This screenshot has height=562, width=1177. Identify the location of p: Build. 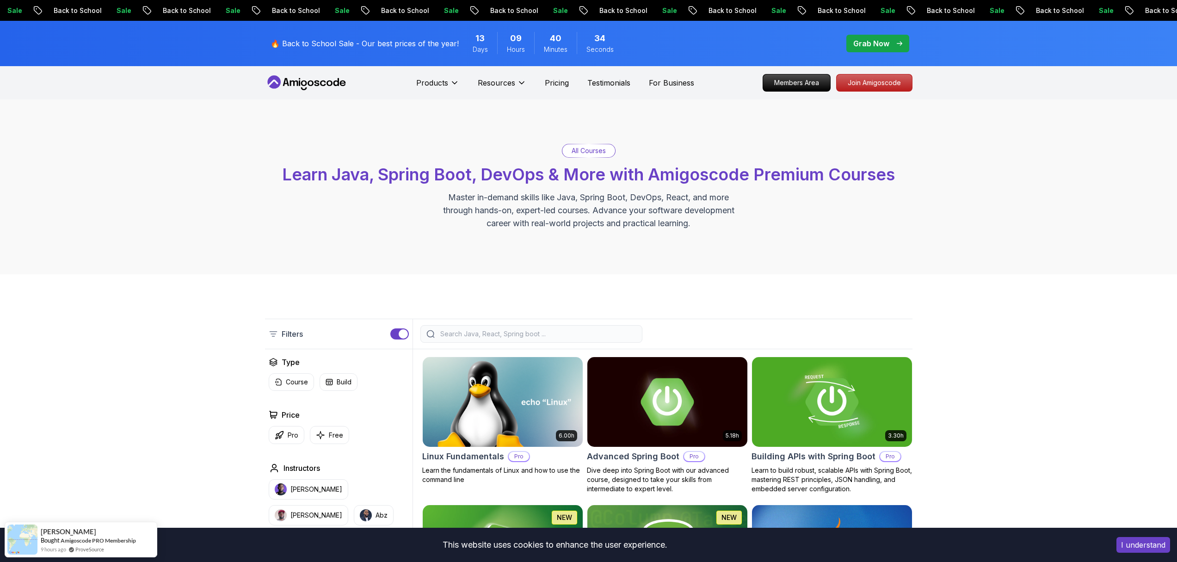
(344, 382).